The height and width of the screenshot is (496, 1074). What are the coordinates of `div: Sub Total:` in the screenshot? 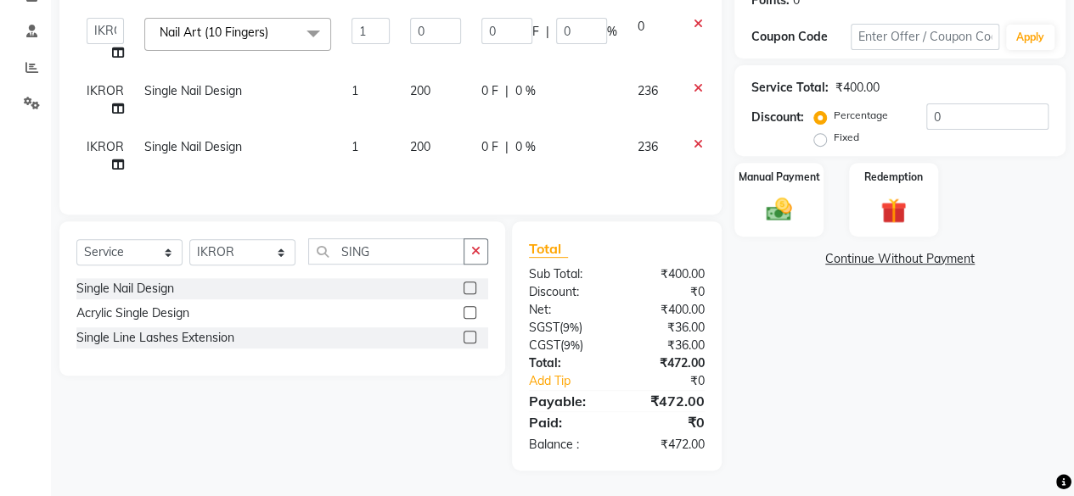 It's located at (566, 274).